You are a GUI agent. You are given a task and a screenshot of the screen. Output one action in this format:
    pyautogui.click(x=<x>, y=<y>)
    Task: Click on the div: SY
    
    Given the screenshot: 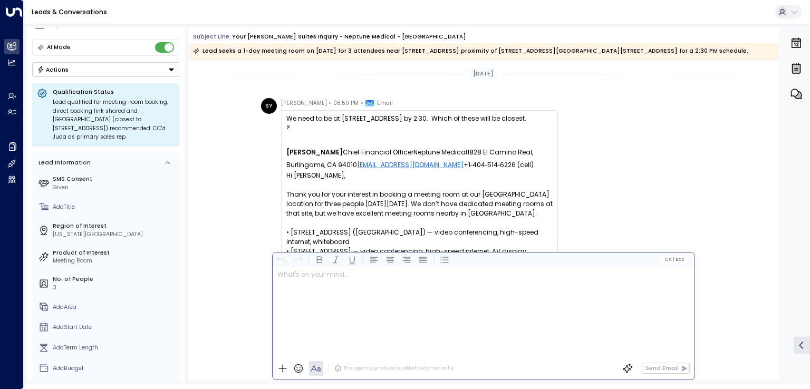 What is the action you would take?
    pyautogui.click(x=269, y=106)
    